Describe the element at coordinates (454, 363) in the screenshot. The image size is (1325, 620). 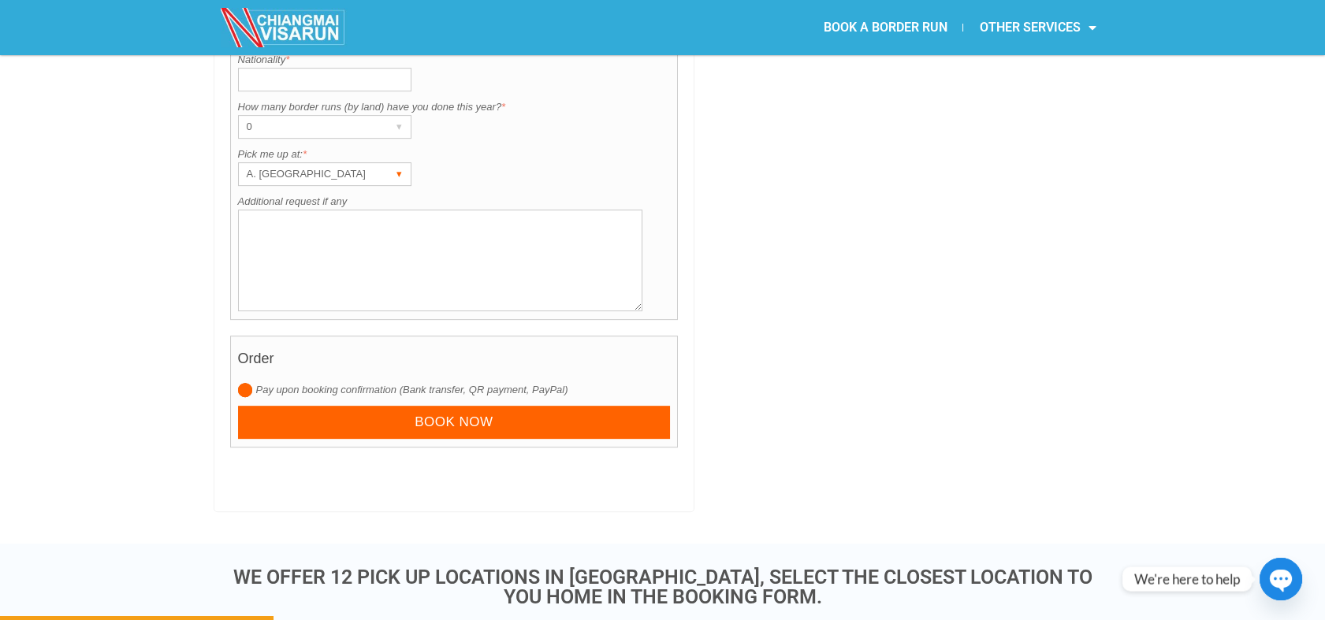
I see `h4: Order` at that location.